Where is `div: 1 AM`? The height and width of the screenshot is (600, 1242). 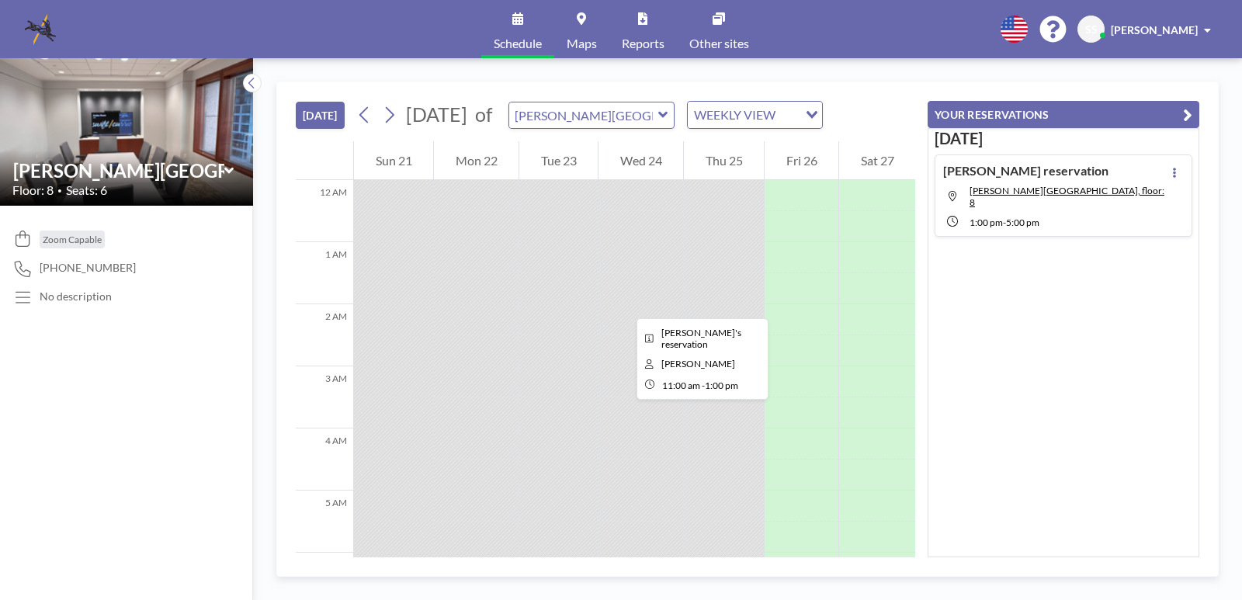 div: 1 AM is located at coordinates (324, 273).